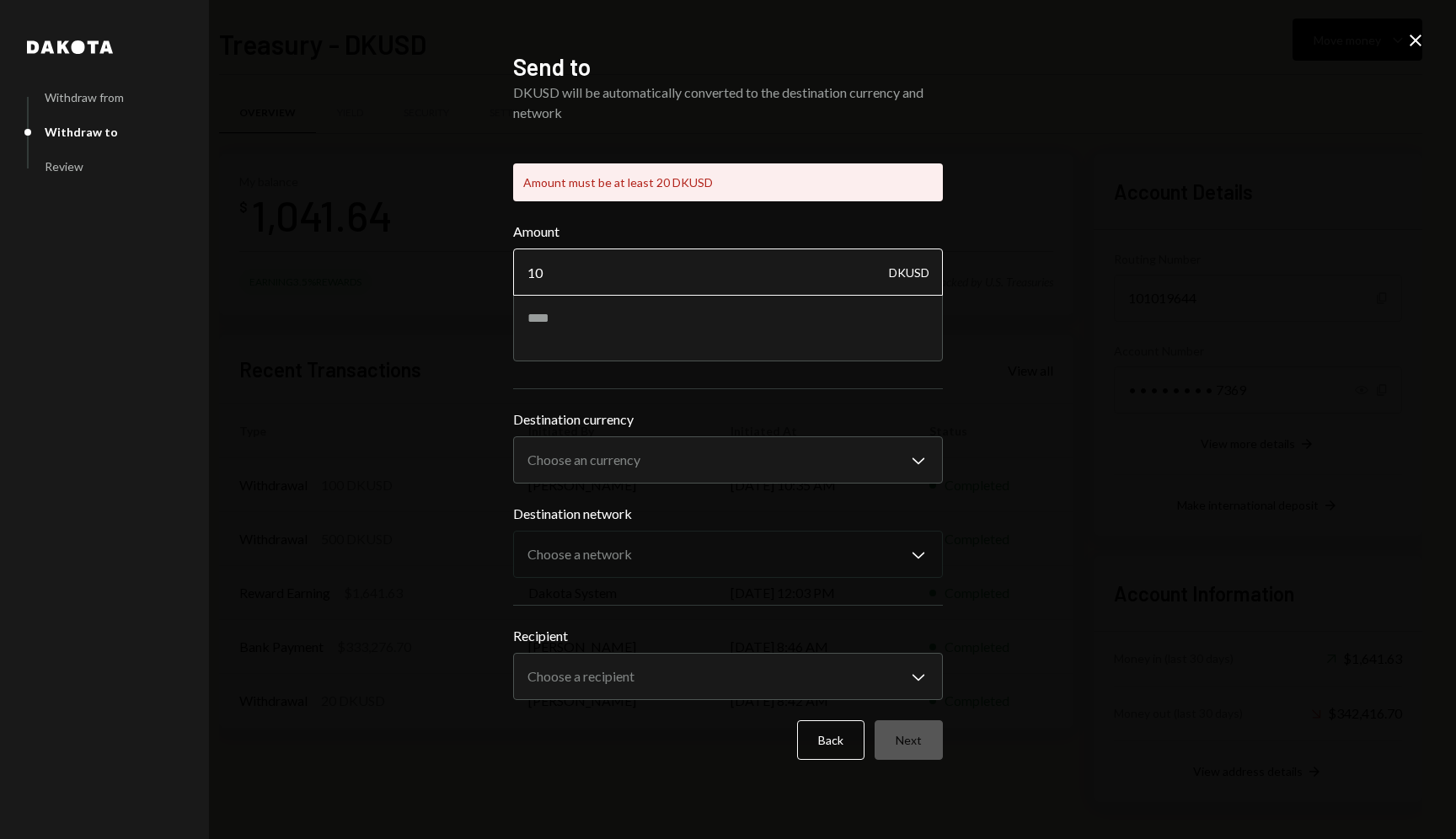  I want to click on label: Destination network, so click(728, 514).